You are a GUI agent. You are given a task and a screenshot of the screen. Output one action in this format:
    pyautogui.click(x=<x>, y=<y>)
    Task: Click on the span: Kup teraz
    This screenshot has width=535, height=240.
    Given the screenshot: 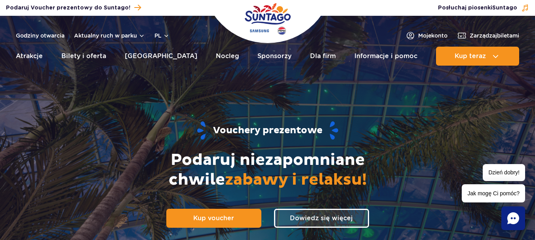 What is the action you would take?
    pyautogui.click(x=470, y=56)
    